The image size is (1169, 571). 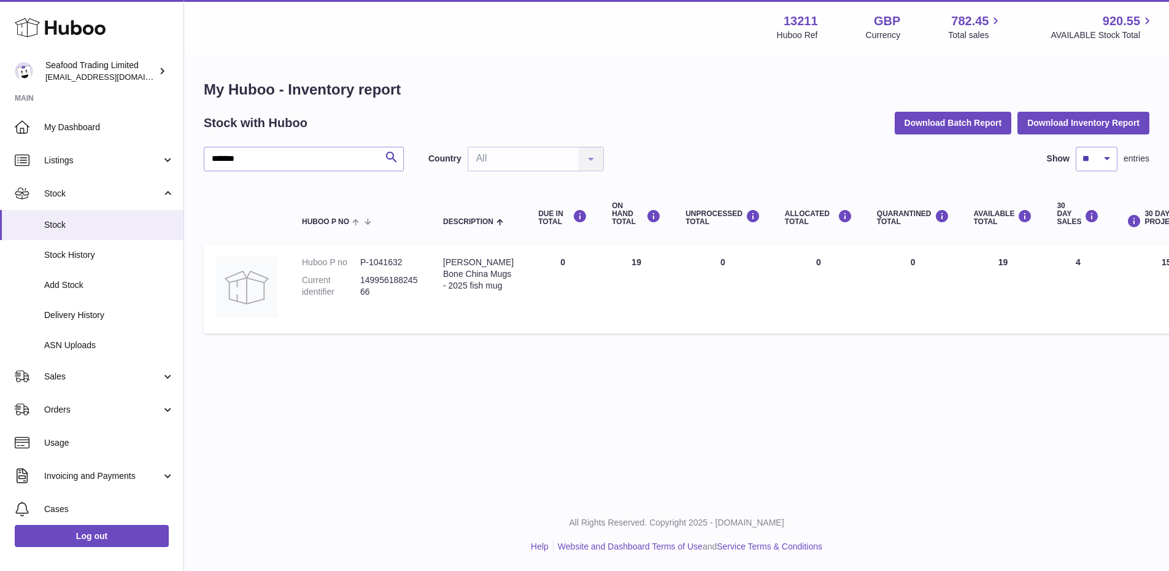 I want to click on h1: My Huboo - Inventory report, so click(x=676, y=90).